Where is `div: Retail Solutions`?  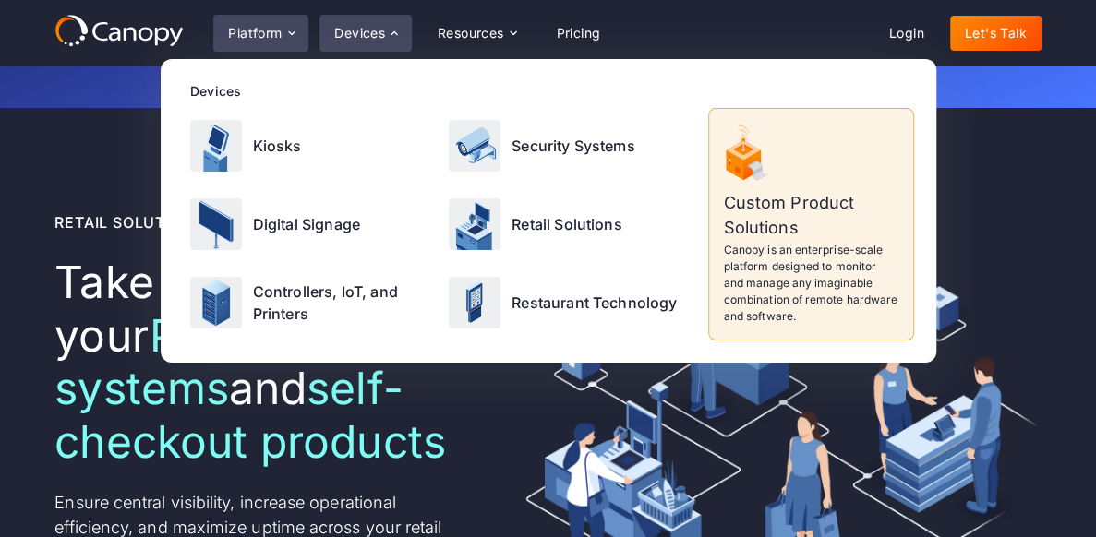
div: Retail Solutions is located at coordinates (128, 223).